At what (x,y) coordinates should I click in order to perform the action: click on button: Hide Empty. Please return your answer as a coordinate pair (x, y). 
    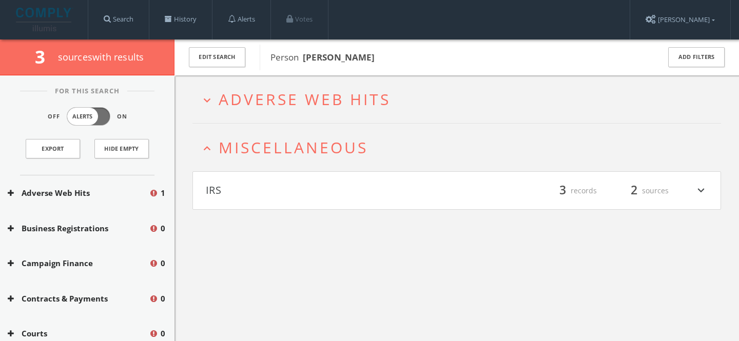
    Looking at the image, I should click on (122, 149).